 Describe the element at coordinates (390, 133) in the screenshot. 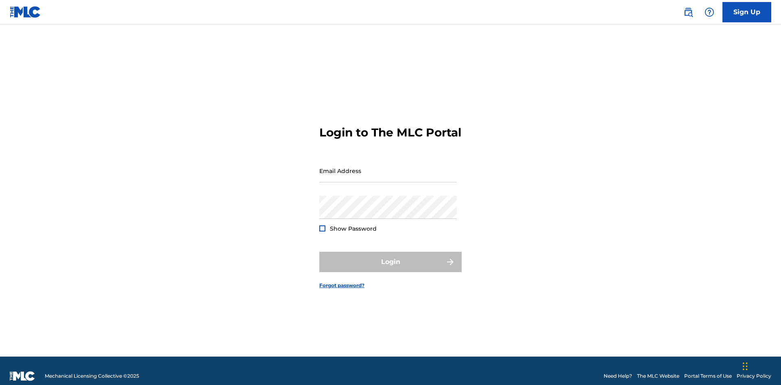

I see `h3: Login to The MLC Portal` at that location.